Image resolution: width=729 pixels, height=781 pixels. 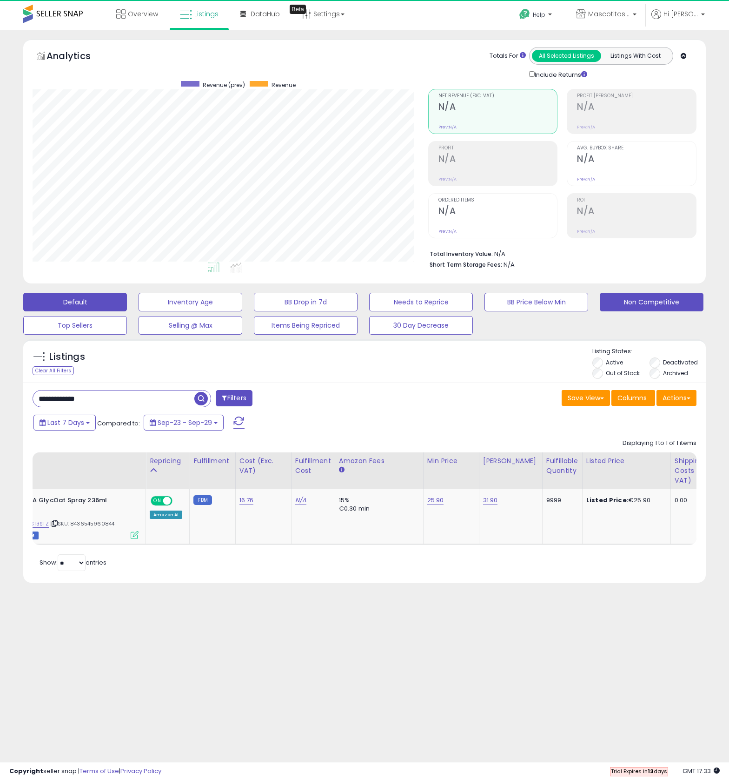 I want to click on label: Deactivated, so click(x=681, y=362).